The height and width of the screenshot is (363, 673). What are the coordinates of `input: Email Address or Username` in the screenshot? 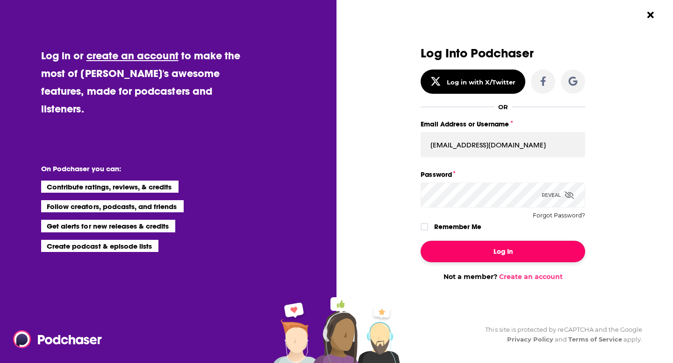 It's located at (503, 145).